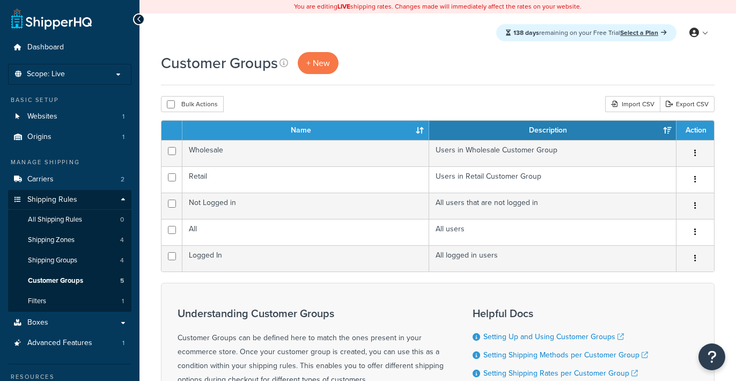  I want to click on span: 5, so click(122, 281).